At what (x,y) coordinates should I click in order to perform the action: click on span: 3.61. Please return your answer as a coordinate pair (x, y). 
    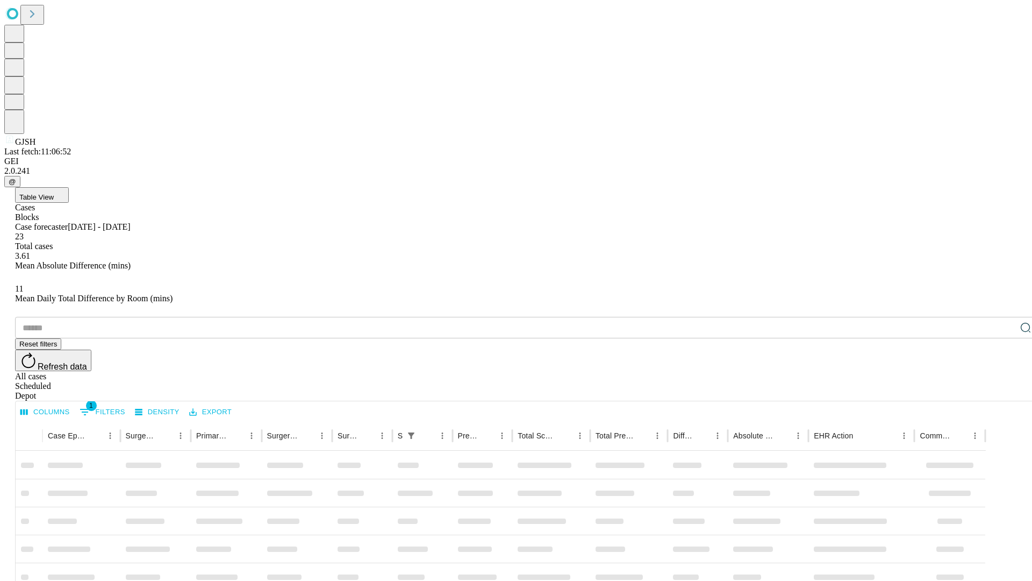
    Looking at the image, I should click on (23, 255).